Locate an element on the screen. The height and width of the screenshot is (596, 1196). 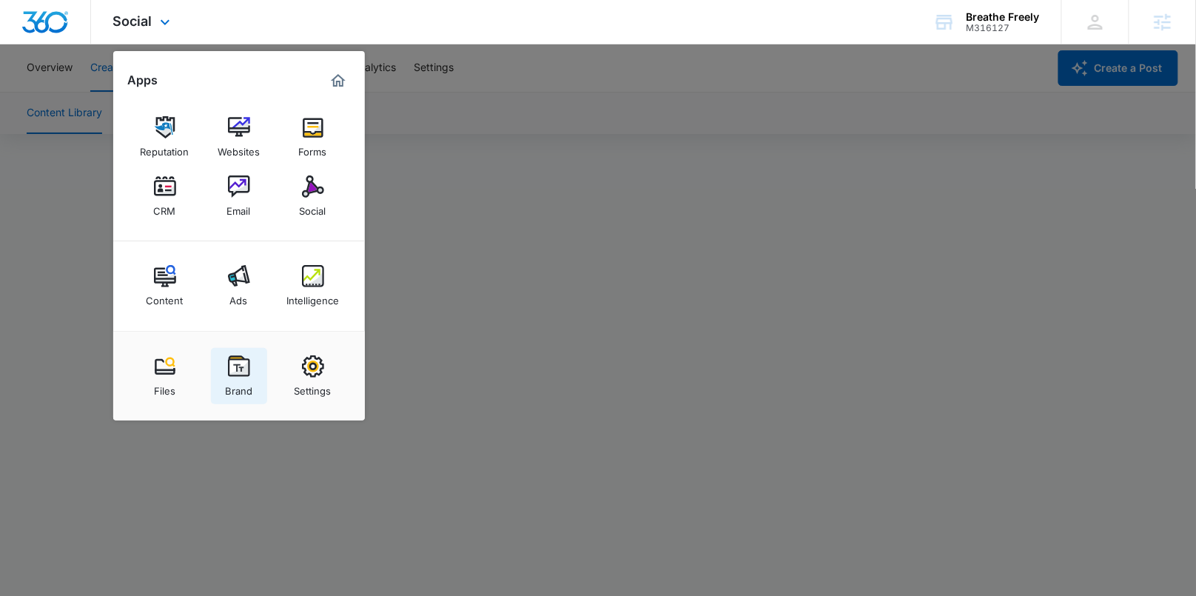
div: Files is located at coordinates (164, 387).